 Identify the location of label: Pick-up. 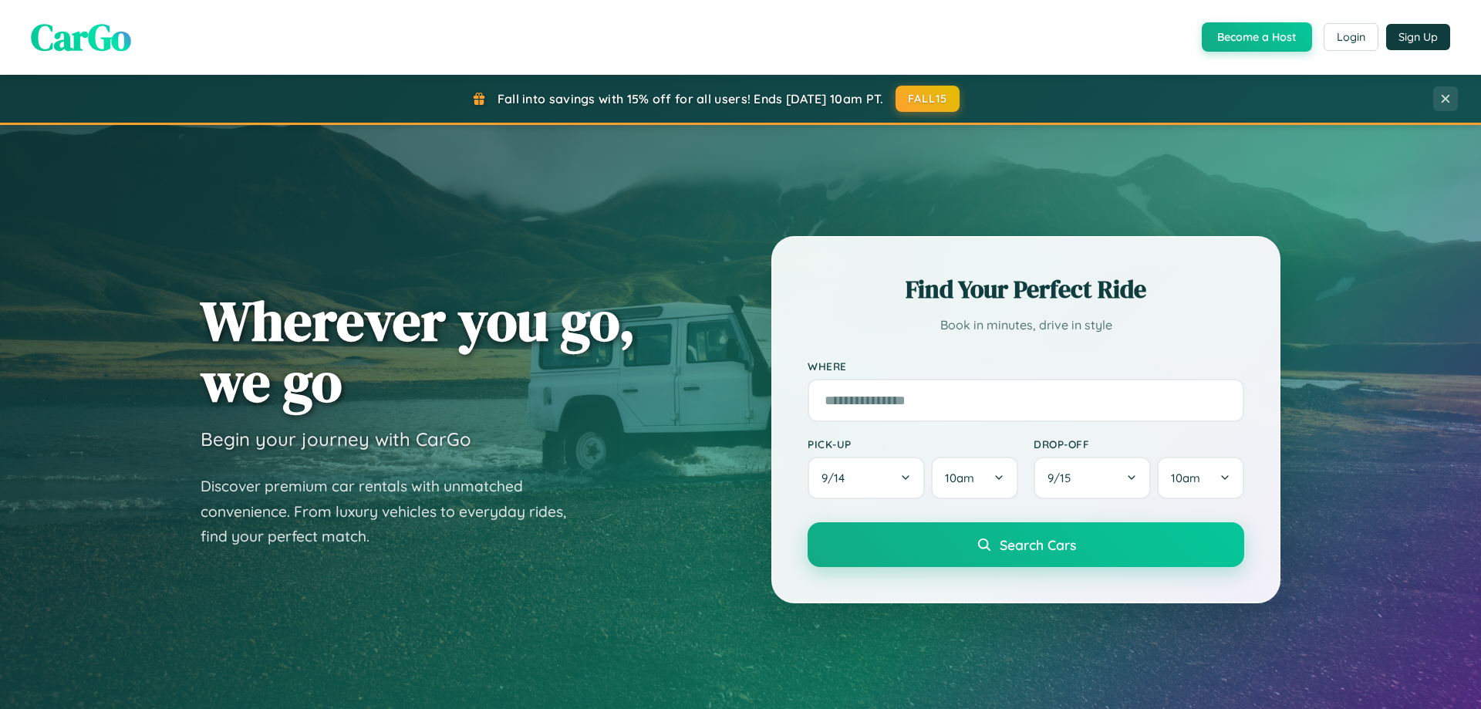
(912, 443).